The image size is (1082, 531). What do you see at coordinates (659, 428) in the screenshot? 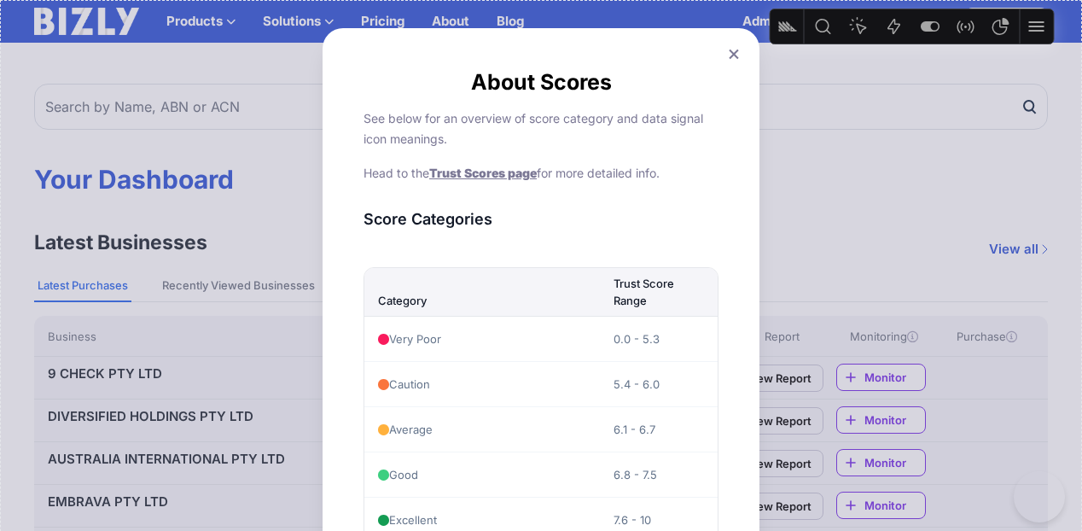
I see `td: 6.1 - 6.7` at bounding box center [659, 428].